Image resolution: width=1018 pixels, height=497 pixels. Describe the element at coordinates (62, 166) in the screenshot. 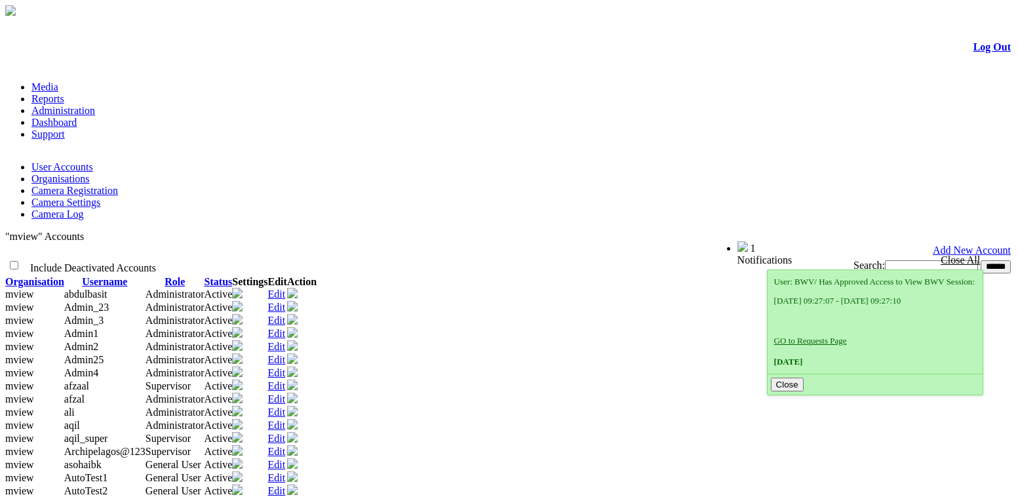

I see `a: User Accounts` at that location.